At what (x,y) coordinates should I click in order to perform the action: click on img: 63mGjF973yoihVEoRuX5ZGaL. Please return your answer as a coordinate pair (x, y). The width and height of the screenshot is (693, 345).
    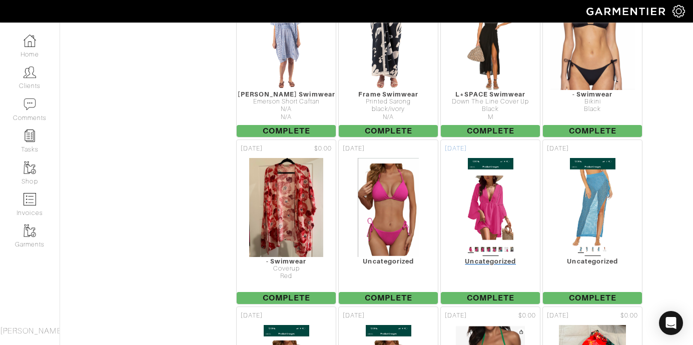
    Looking at the image, I should click on (286, 208).